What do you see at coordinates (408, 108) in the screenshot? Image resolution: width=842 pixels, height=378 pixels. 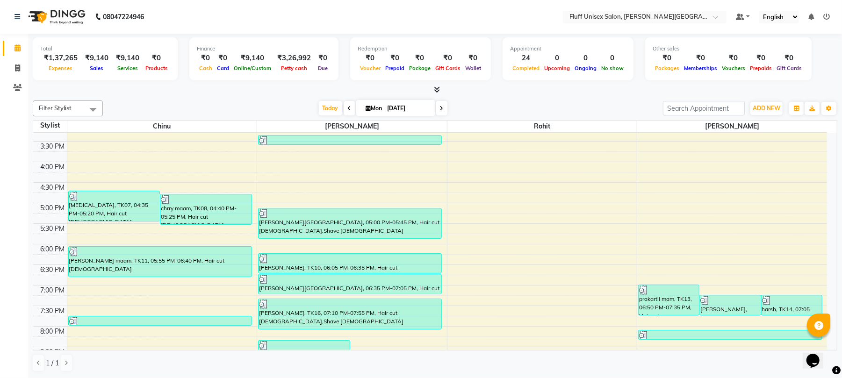 I see `input: 2025-09-01` at bounding box center [408, 108].